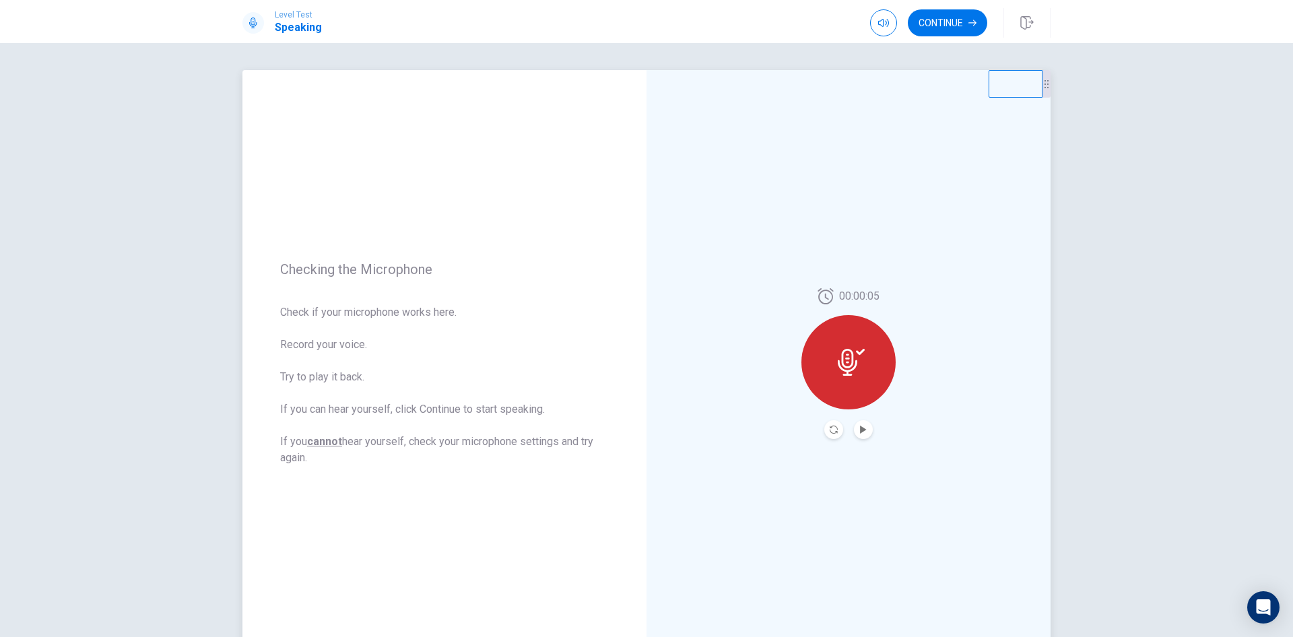 This screenshot has height=637, width=1293. I want to click on span: Level Test, so click(298, 15).